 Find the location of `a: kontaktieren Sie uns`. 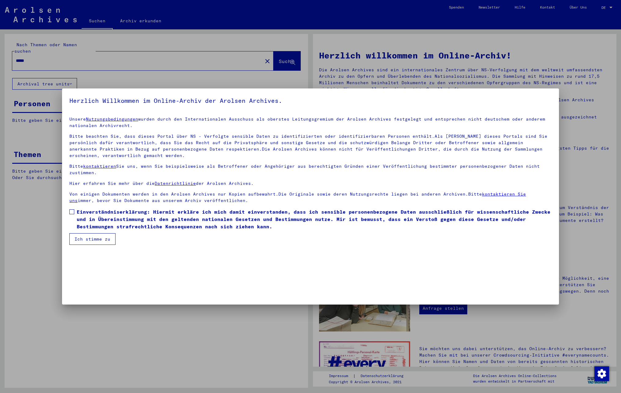

a: kontaktieren Sie uns is located at coordinates (298, 197).